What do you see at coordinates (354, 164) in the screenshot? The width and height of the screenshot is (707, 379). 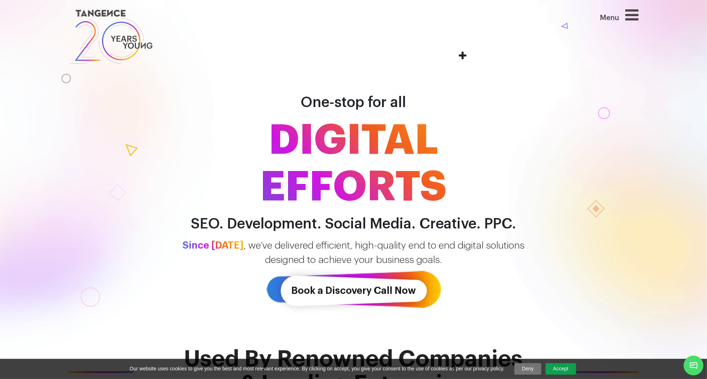 I see `span: DIGITAL EFFORTS` at bounding box center [354, 164].